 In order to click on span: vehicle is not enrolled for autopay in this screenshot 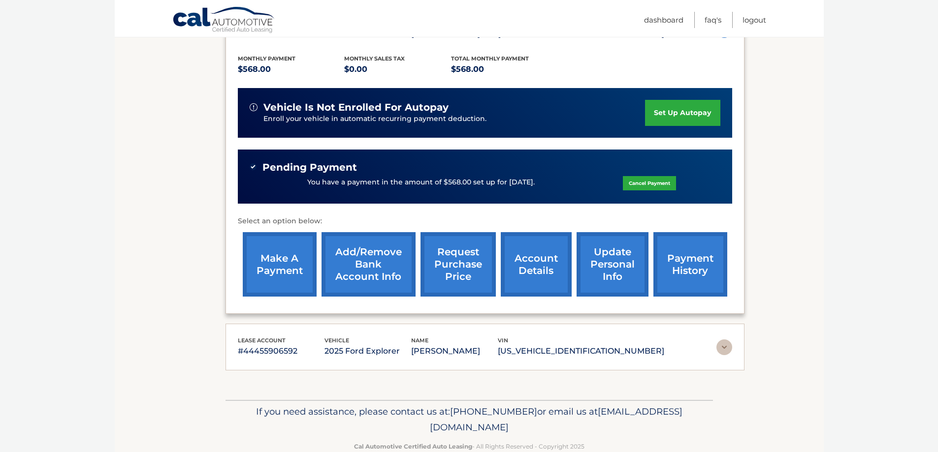, I will do `click(356, 107)`.